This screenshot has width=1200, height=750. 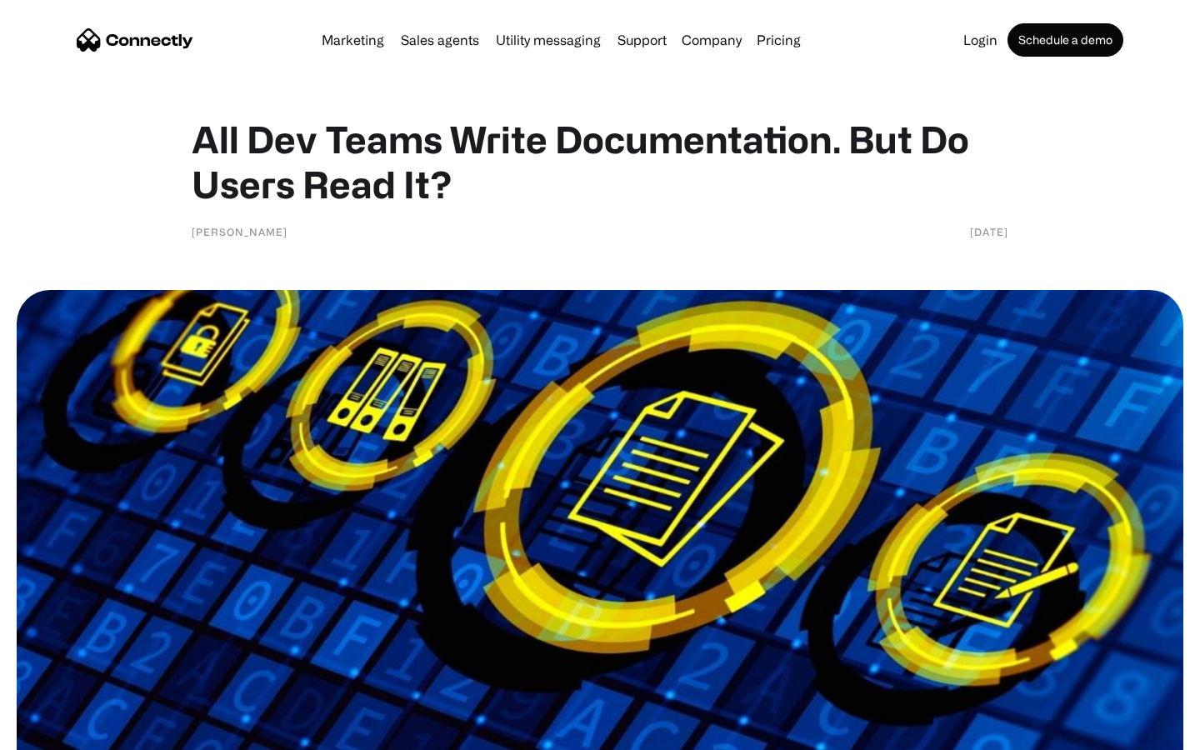 I want to click on h1: All Dev Teams Write Documentation. But Do Users Read It?, so click(x=600, y=162).